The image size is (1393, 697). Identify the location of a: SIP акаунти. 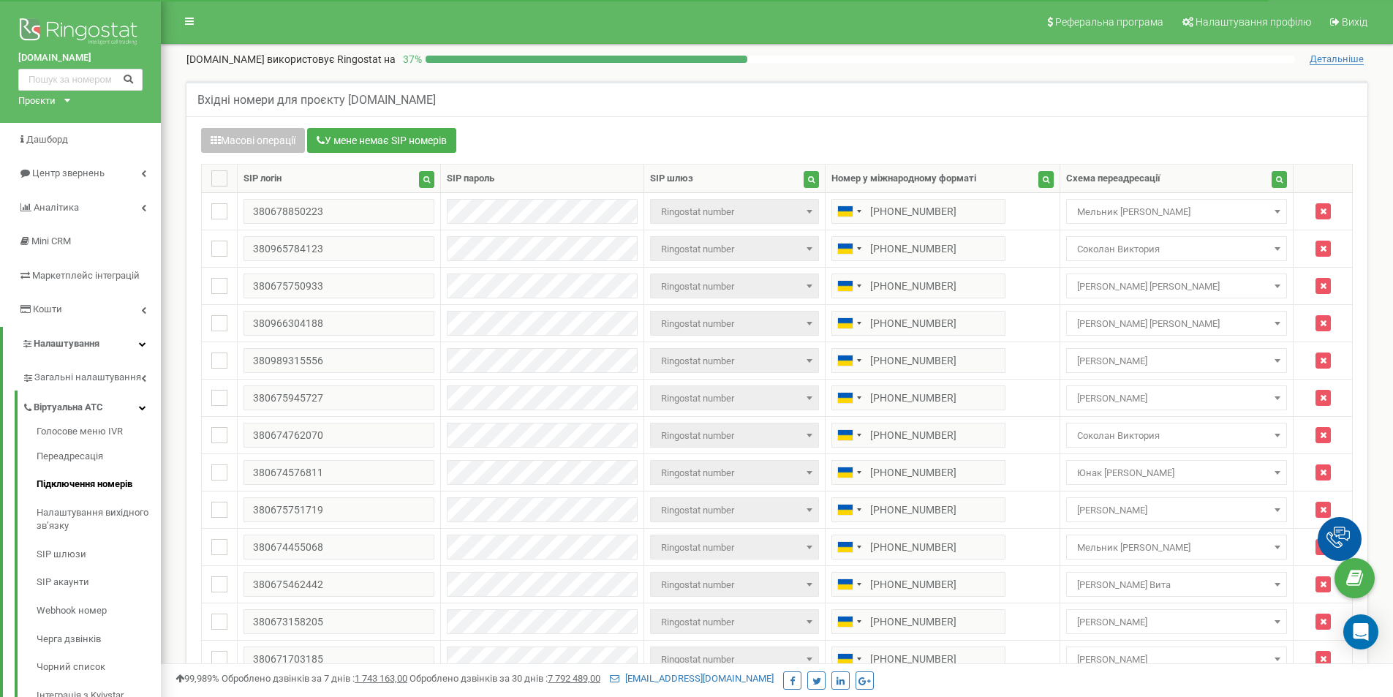
(99, 582).